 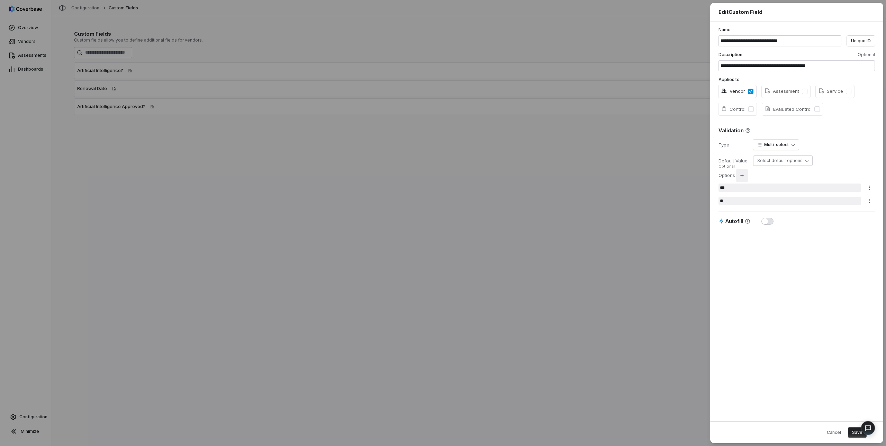 What do you see at coordinates (731, 130) in the screenshot?
I see `span: Validation` at bounding box center [731, 130].